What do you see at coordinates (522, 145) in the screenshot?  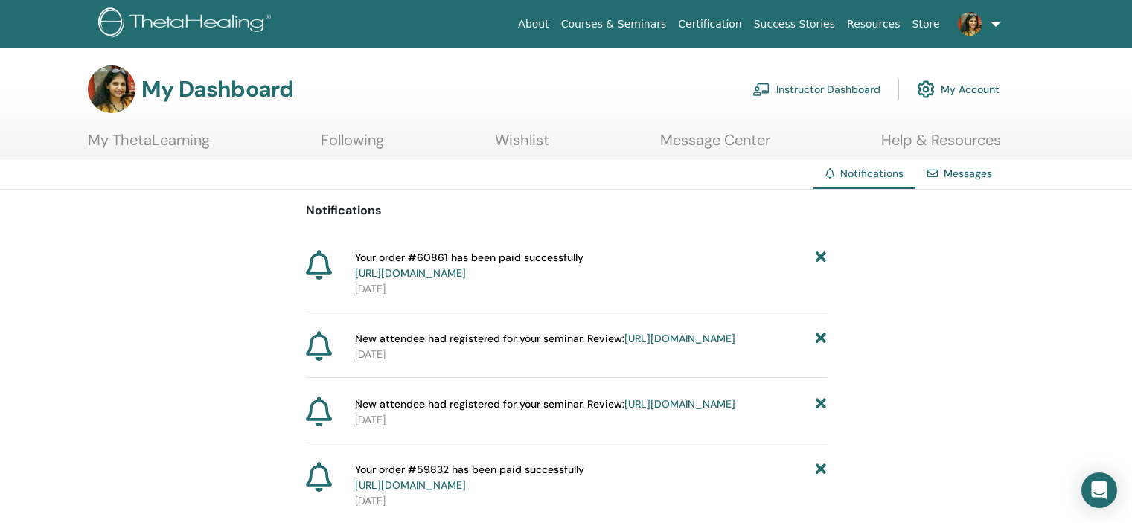 I see `a: Wishlist` at bounding box center [522, 145].